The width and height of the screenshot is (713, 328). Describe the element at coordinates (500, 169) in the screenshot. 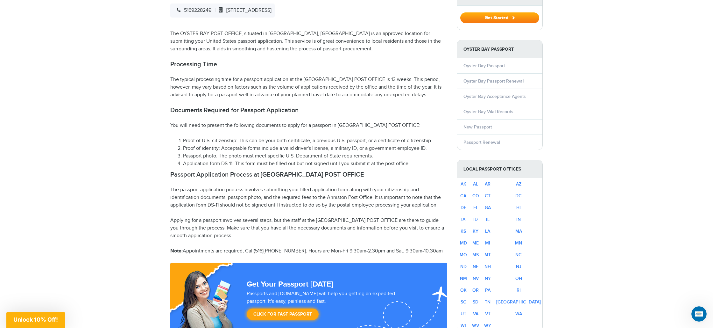

I see `strong: Local Passport Offices` at that location.